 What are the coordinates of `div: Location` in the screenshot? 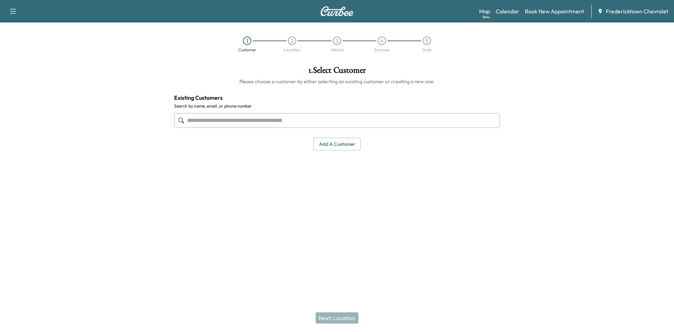 It's located at (292, 50).